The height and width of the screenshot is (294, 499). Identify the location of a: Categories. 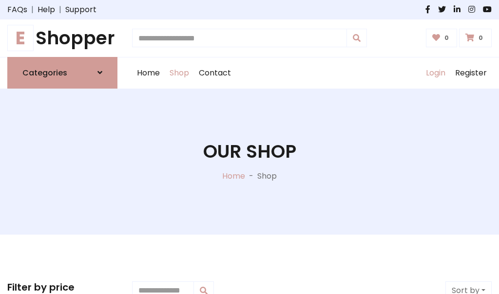
(62, 73).